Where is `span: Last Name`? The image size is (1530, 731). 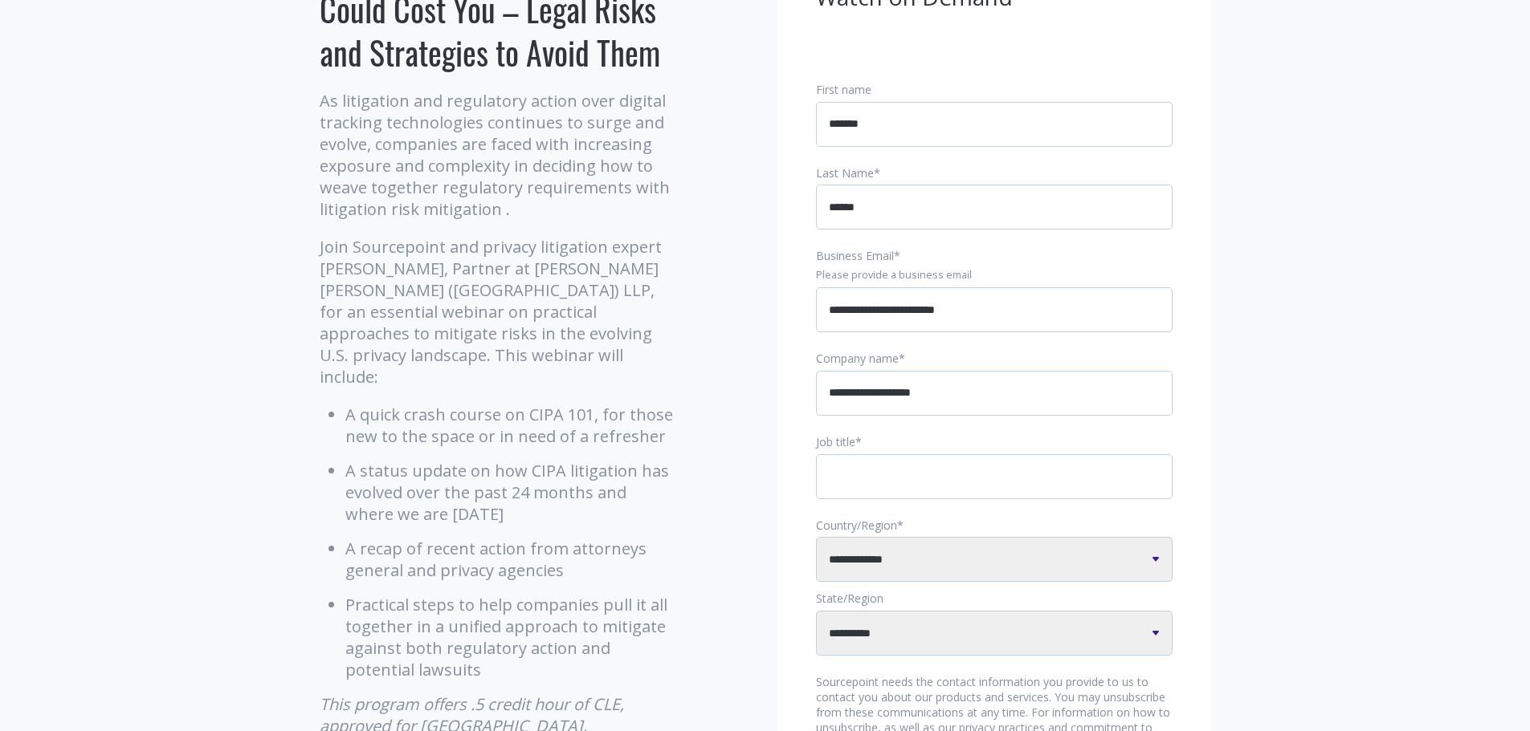 span: Last Name is located at coordinates (845, 173).